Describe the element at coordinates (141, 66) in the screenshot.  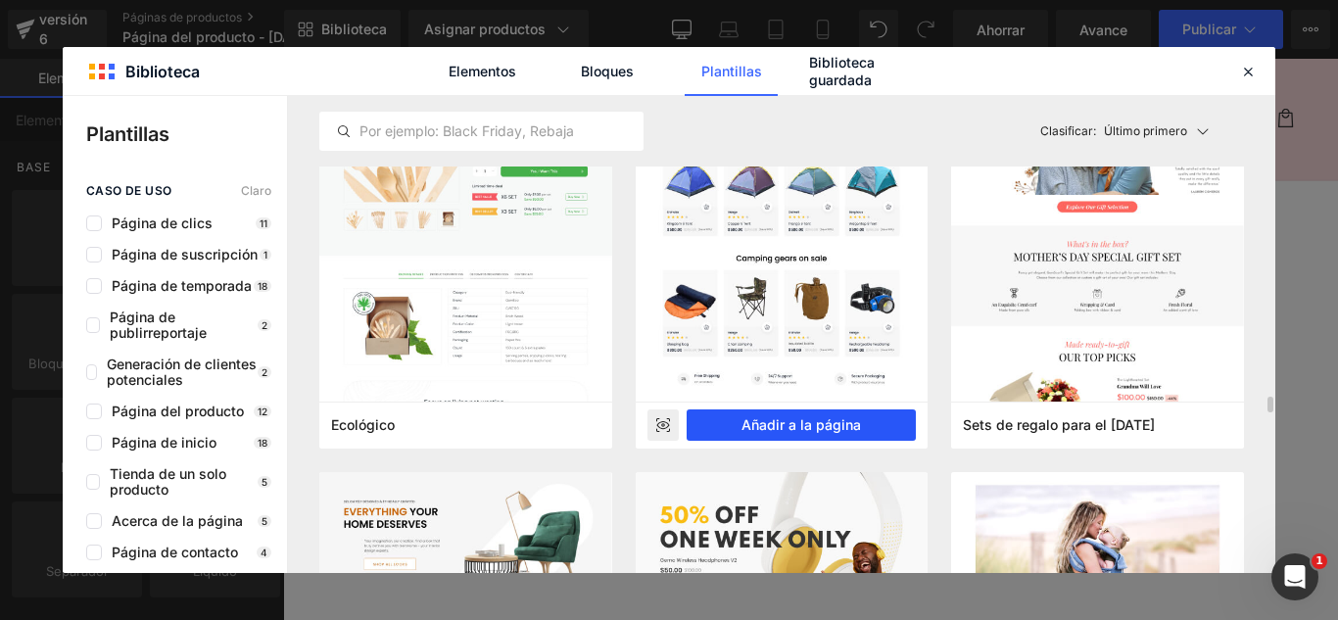
I see `font: Catálogo` at that location.